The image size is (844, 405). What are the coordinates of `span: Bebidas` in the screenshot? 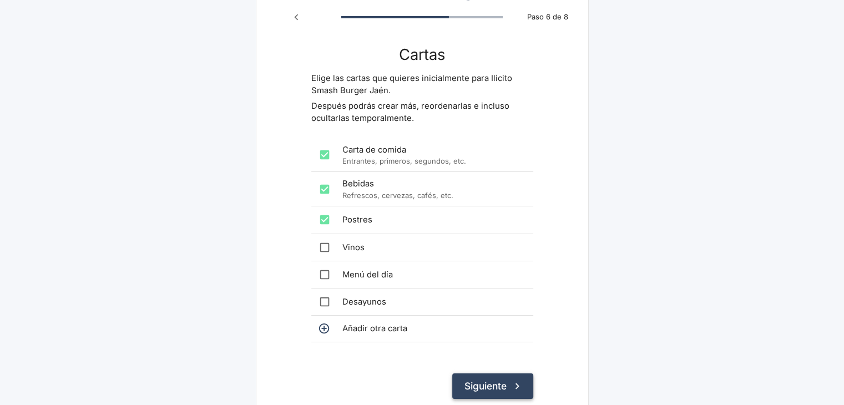 It's located at (433, 184).